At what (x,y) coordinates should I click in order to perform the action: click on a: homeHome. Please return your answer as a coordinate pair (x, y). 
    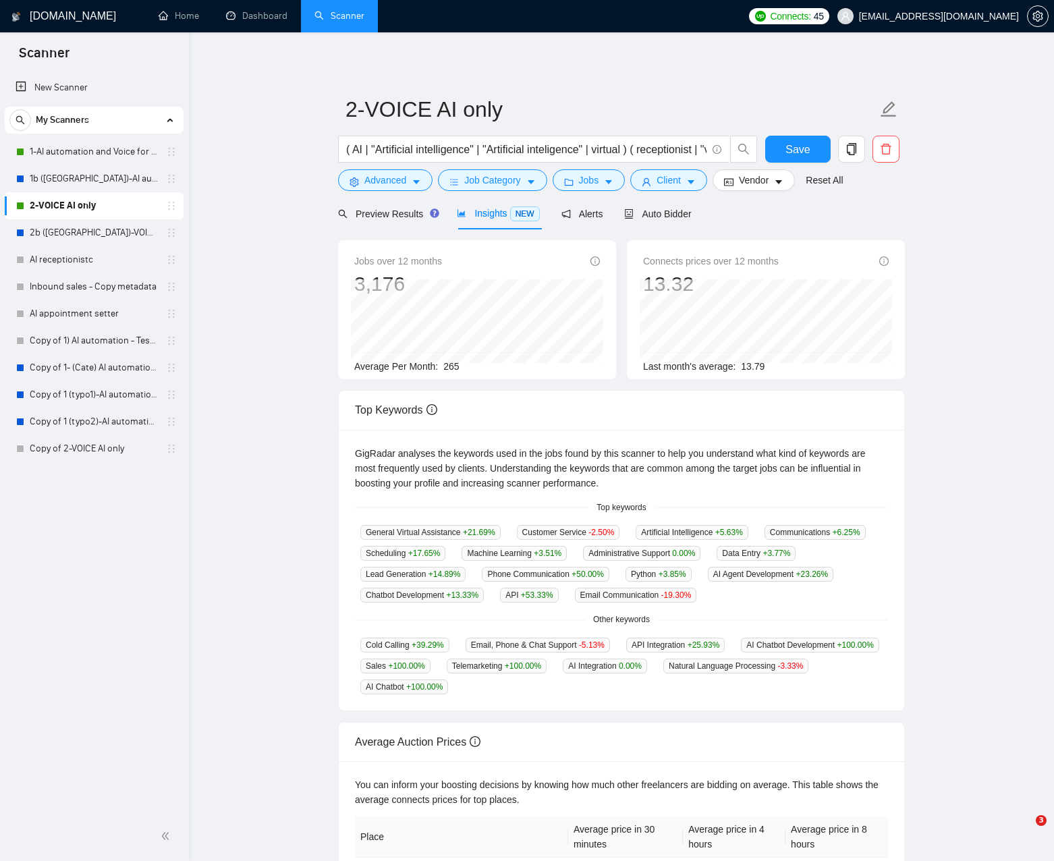
    Looking at the image, I should click on (179, 16).